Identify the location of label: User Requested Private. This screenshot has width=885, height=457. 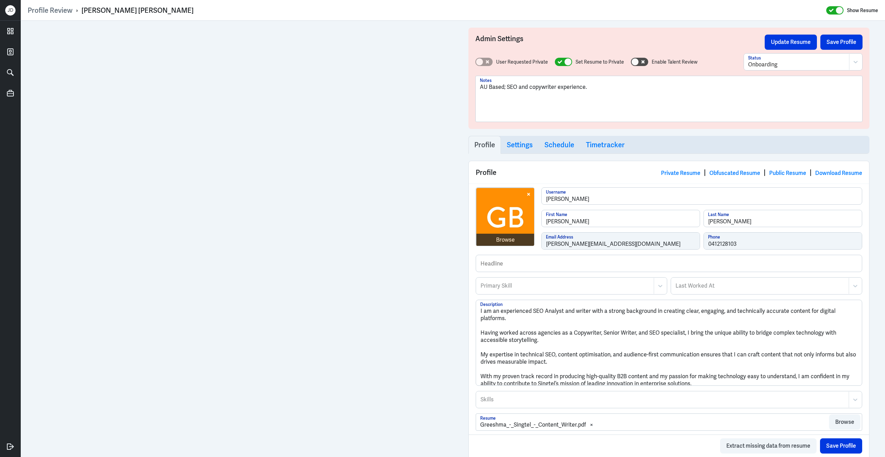
(522, 62).